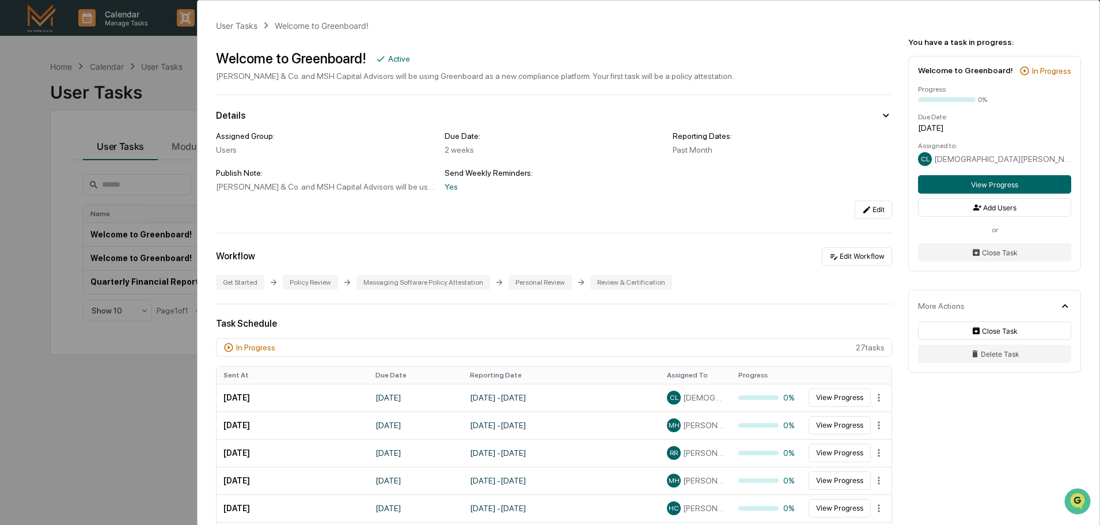  Describe the element at coordinates (423, 282) in the screenshot. I see `div: Messaging Software Policy Attestation` at that location.